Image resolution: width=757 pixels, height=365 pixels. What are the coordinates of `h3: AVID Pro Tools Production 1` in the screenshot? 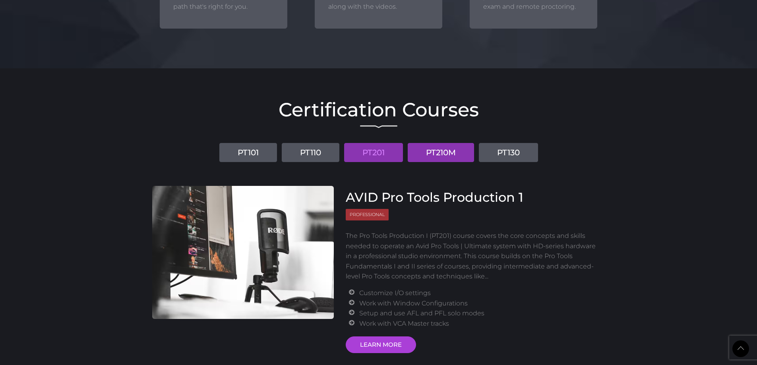 It's located at (473, 198).